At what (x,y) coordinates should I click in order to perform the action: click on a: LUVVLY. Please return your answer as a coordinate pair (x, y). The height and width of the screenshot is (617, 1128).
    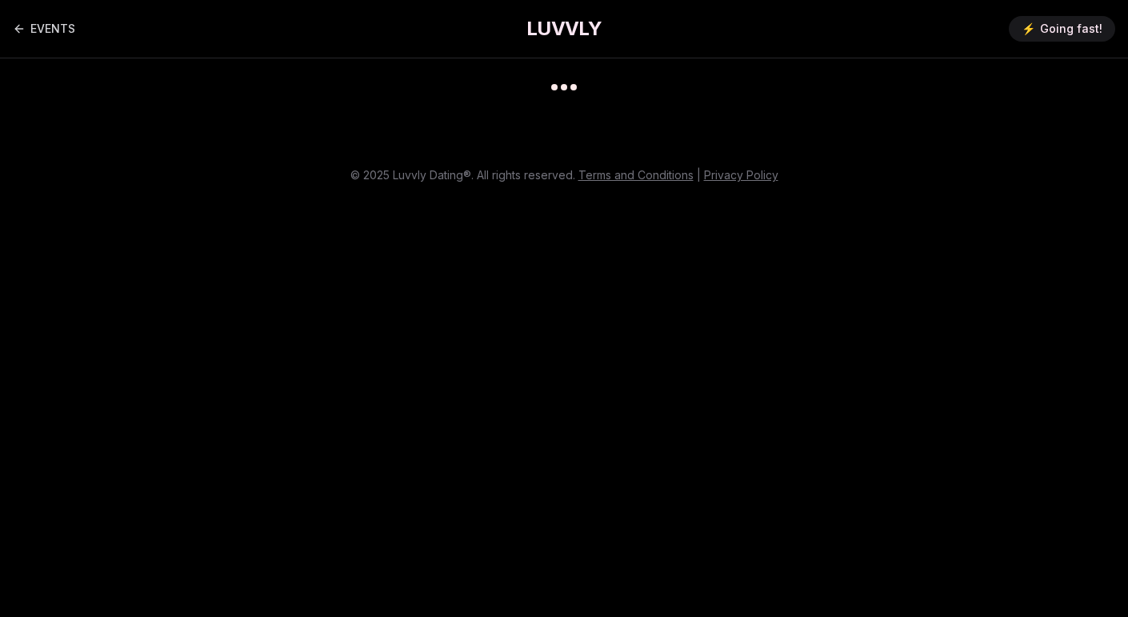
    Looking at the image, I should click on (564, 29).